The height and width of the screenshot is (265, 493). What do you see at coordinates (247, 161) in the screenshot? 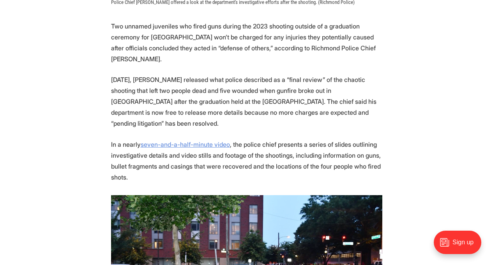
I see `p: In a nearly , the police chief presents a series of slides outlining investigative details and vi...` at bounding box center [247, 161].